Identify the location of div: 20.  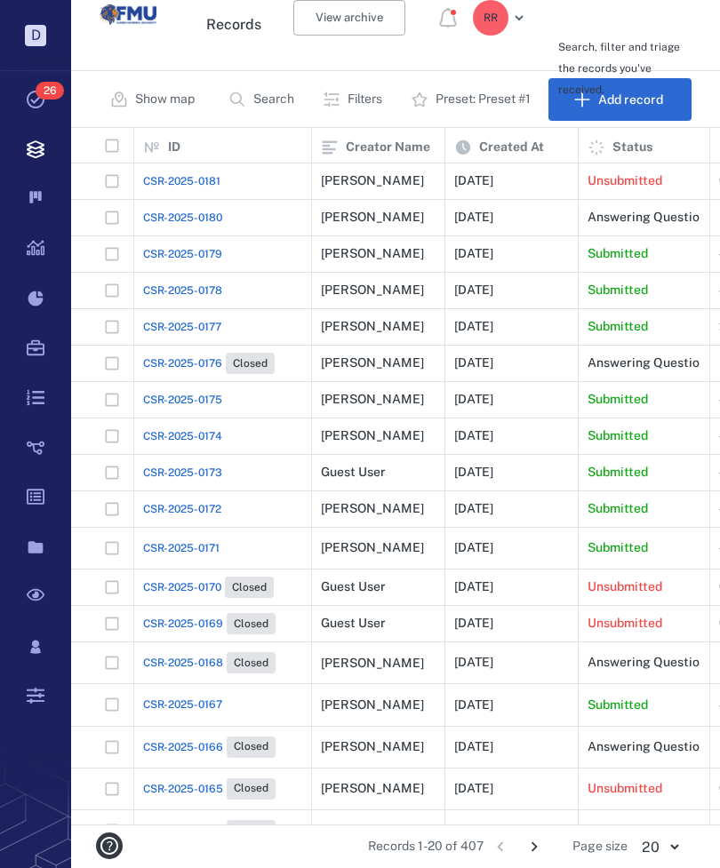
(660, 847).